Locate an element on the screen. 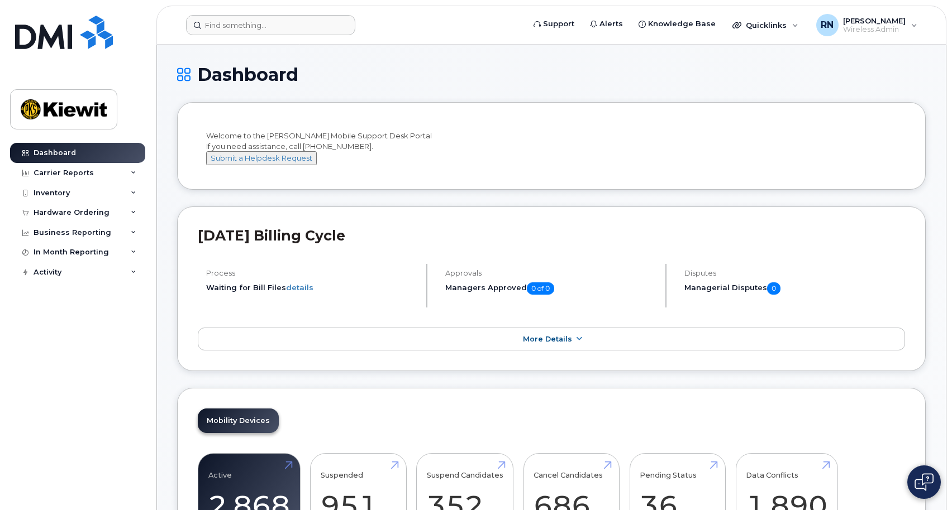 This screenshot has width=952, height=510. h4: Process is located at coordinates (311, 273).